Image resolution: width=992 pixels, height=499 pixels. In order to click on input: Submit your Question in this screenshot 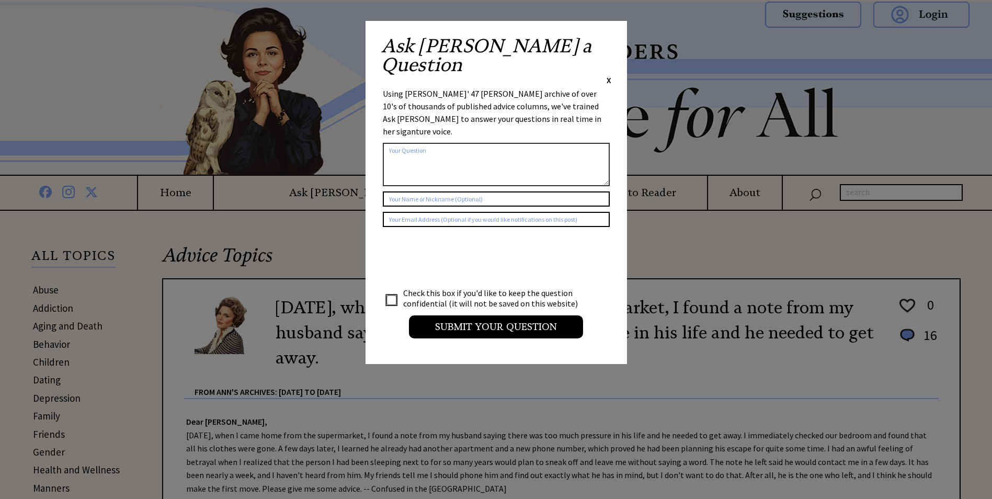, I will do `click(496, 327)`.